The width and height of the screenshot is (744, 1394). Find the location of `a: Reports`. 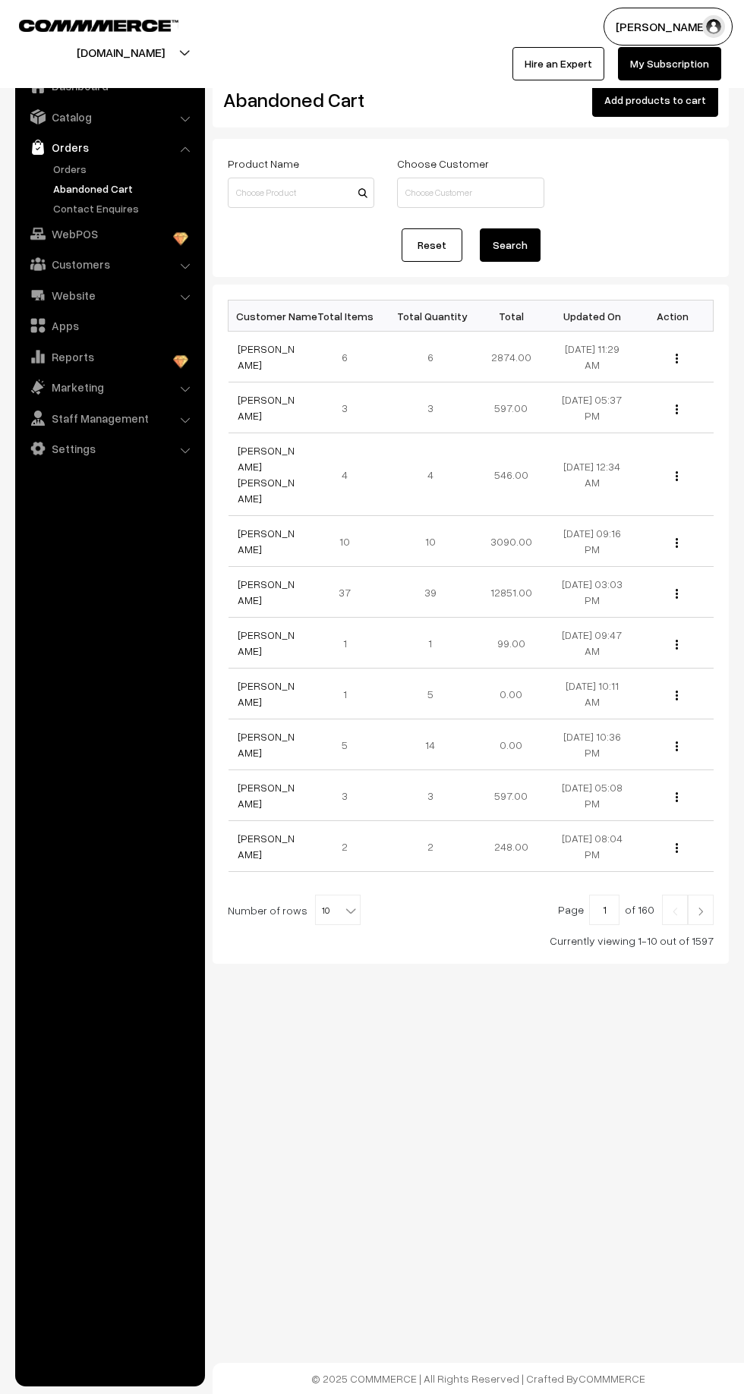

a: Reports is located at coordinates (109, 357).